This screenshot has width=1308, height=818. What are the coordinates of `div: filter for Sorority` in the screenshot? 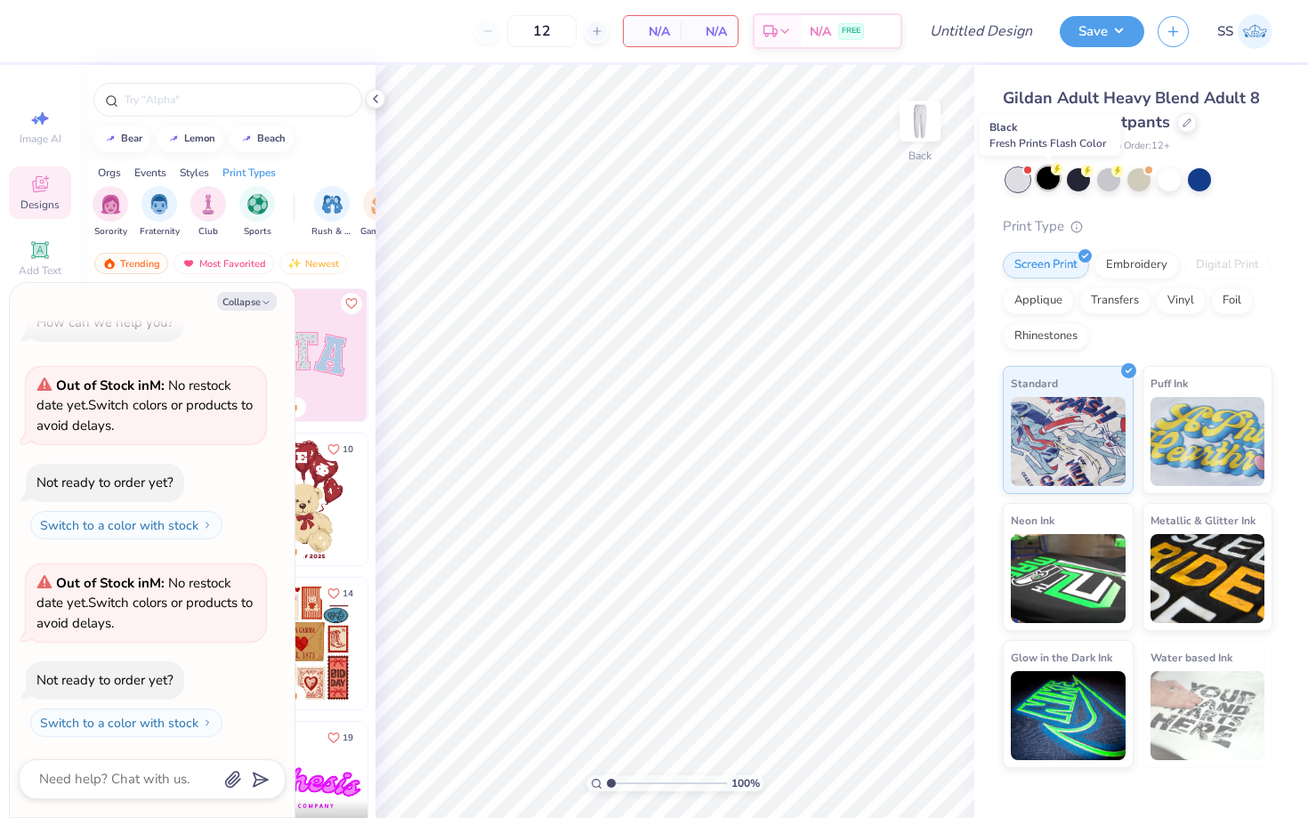 It's located at (110, 212).